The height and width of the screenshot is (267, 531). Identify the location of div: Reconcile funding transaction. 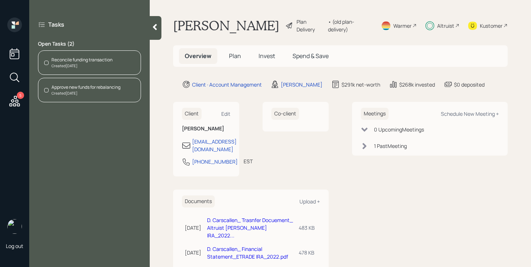
(82, 60).